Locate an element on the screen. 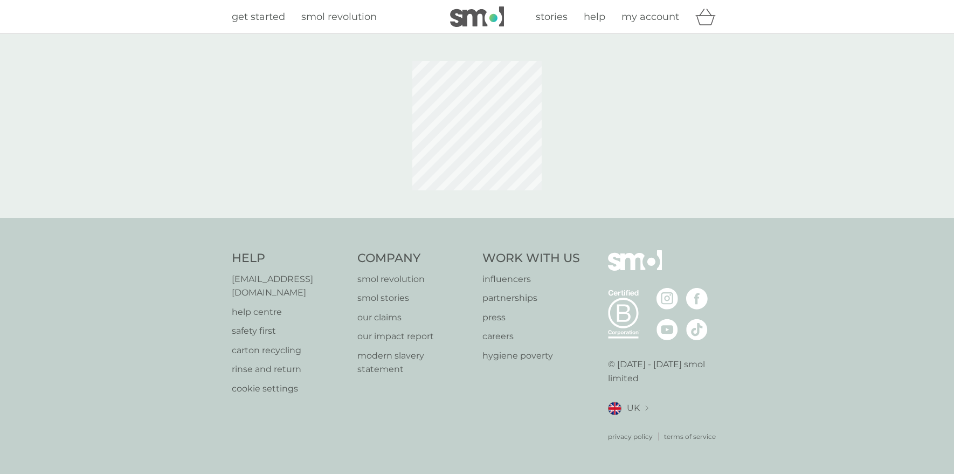  a: press is located at coordinates (531, 317).